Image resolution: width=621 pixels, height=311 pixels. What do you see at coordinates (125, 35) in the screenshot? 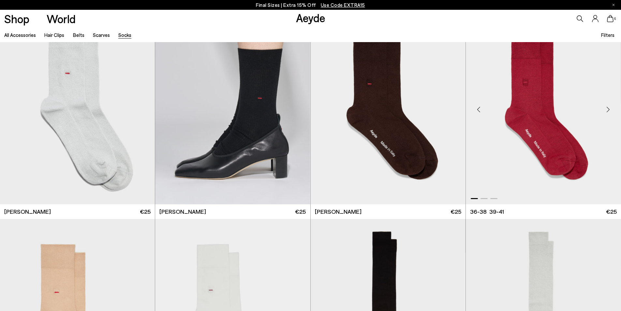
I see `a: Socks` at bounding box center [125, 35].